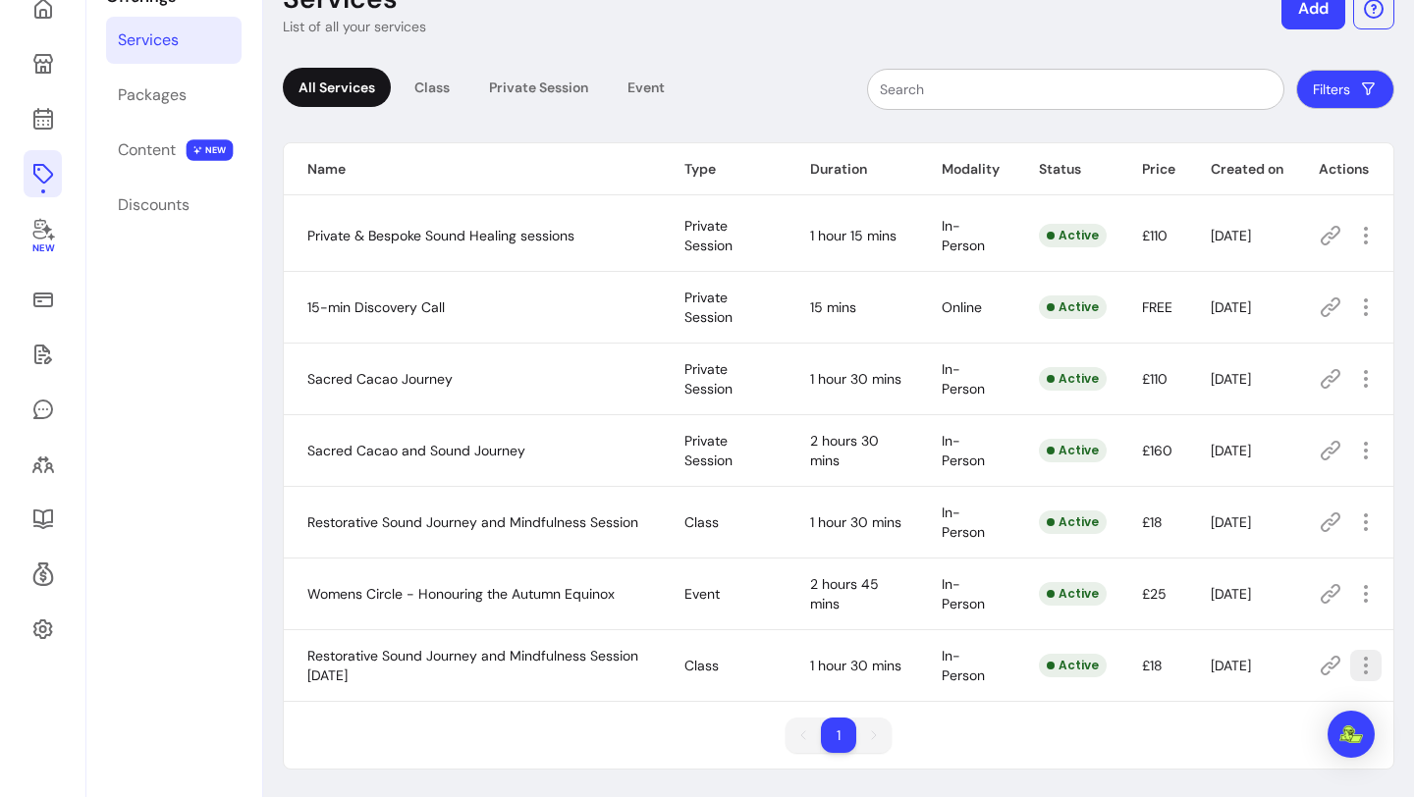 The height and width of the screenshot is (797, 1414). What do you see at coordinates (210, 150) in the screenshot?
I see `span: NEW` at bounding box center [210, 150].